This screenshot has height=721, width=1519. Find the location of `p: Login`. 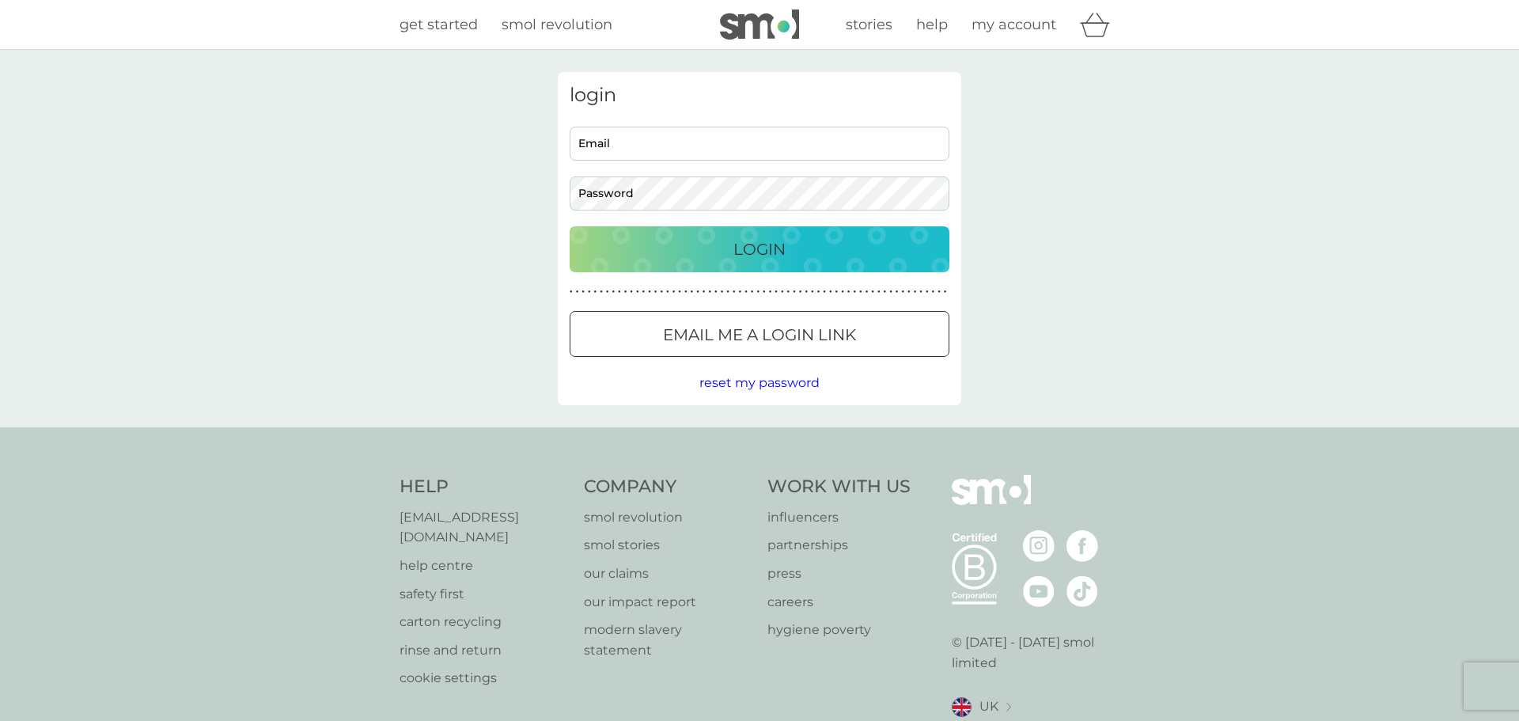

p: Login is located at coordinates (760, 249).